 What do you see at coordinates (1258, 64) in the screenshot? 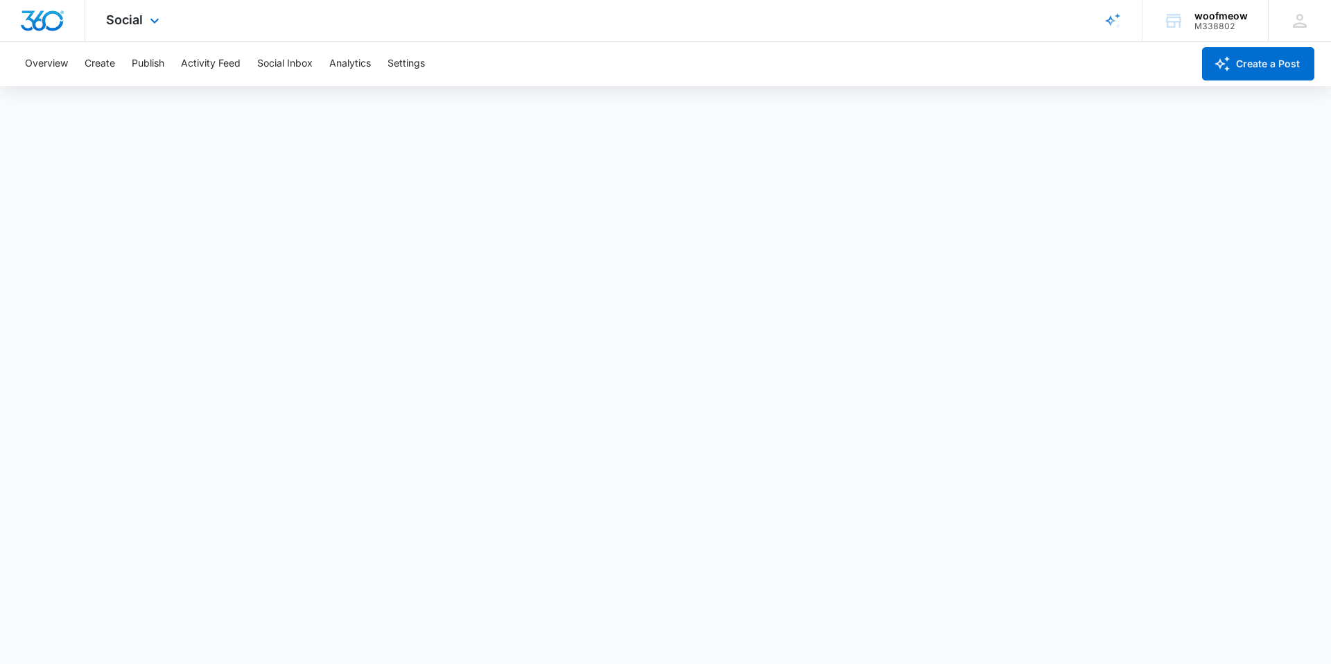
I see `button: Create a Post` at bounding box center [1258, 64].